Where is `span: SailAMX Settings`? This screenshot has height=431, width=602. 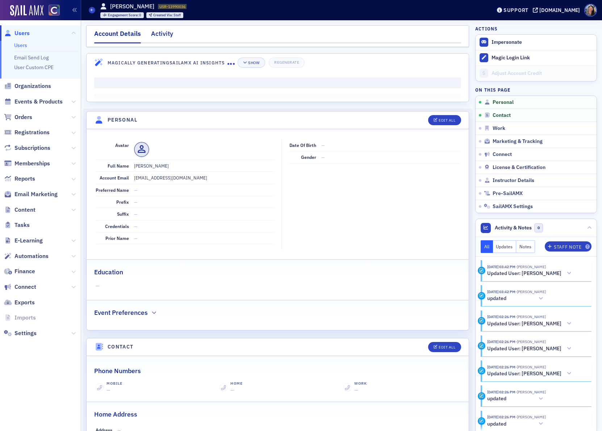 span: SailAMX Settings is located at coordinates (512, 207).